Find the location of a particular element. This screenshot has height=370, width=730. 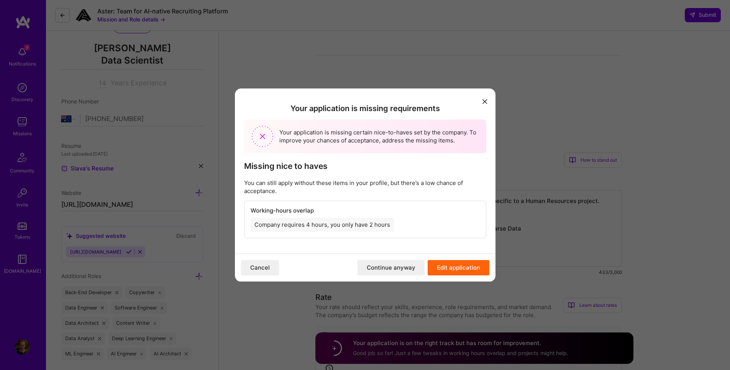

div: Your application is missing certain nice-to-haves set by the company. To improve your chances of ... is located at coordinates (365, 136).